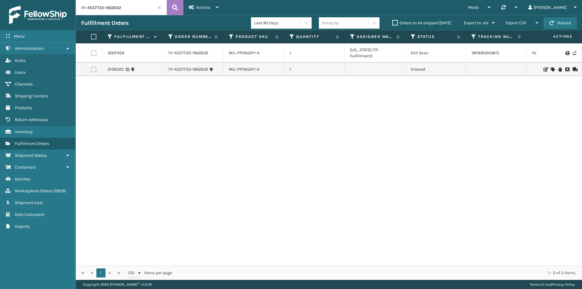 Image resolution: width=582 pixels, height=289 pixels. Describe the element at coordinates (116, 69) in the screenshot. I see `a: 2106225` at that location.